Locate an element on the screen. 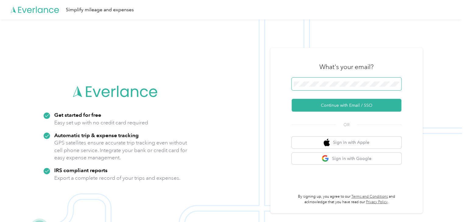 The width and height of the screenshot is (465, 222). p: By signing up, you agree to our and acknowledge that you have read our . is located at coordinates (347, 200).